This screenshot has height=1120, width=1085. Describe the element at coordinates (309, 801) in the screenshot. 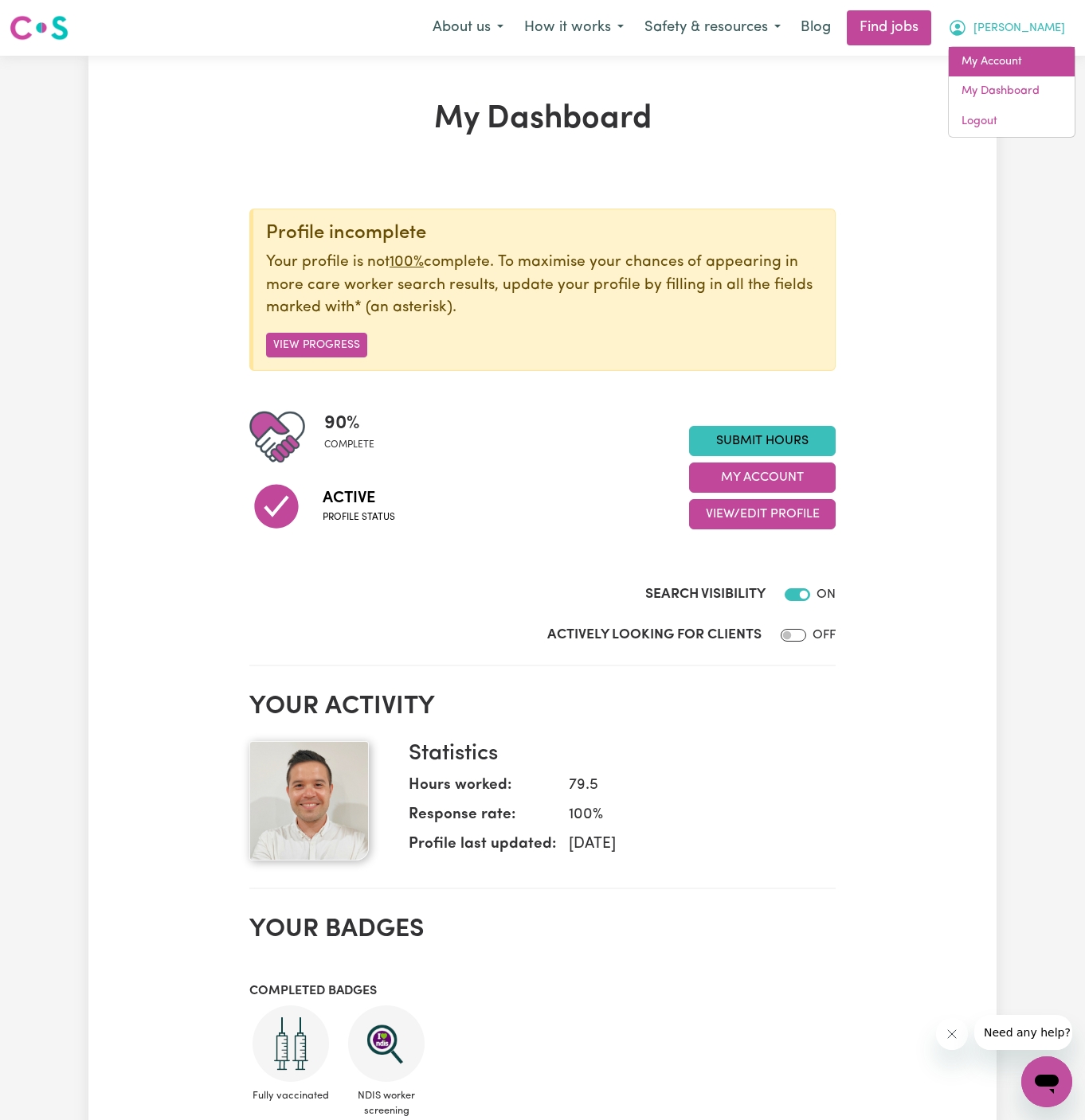

I see `img: Your profile picture` at that location.